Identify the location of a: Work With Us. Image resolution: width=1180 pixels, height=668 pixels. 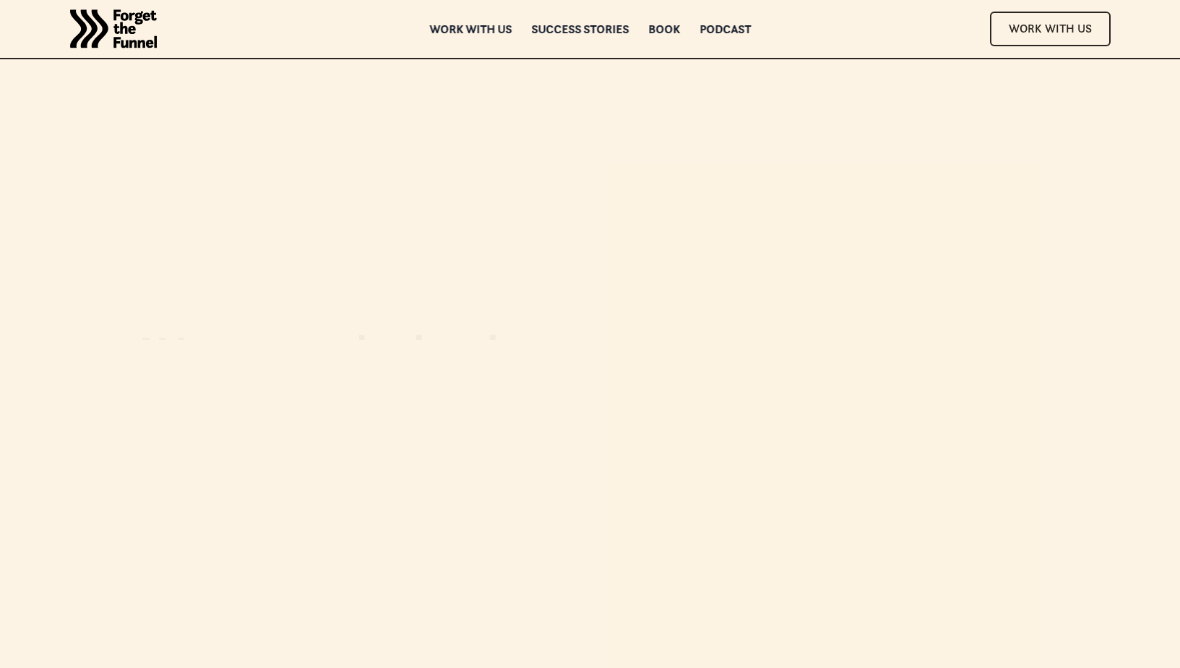
(1050, 28).